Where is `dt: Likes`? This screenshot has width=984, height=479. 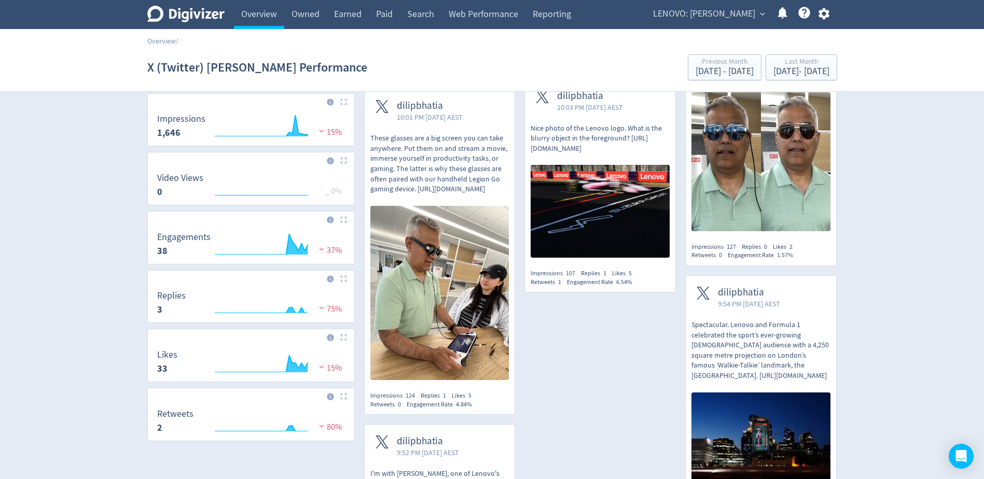 dt: Likes is located at coordinates (167, 355).